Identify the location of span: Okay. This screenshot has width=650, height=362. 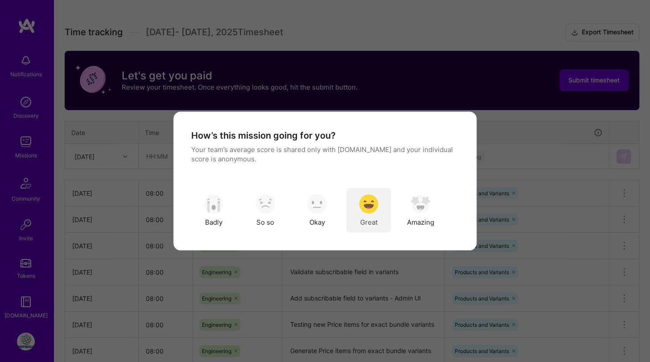
(317, 222).